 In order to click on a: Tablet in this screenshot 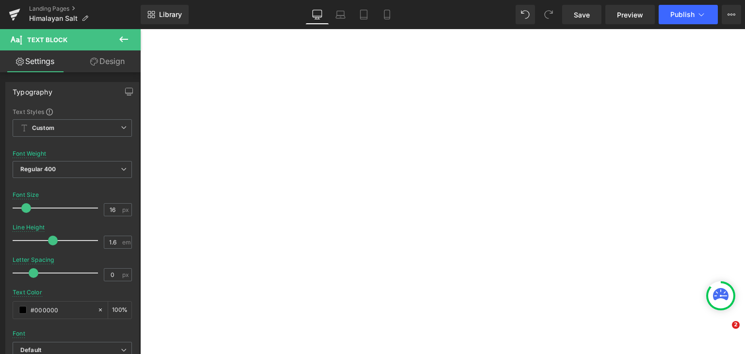, I will do `click(364, 15)`.